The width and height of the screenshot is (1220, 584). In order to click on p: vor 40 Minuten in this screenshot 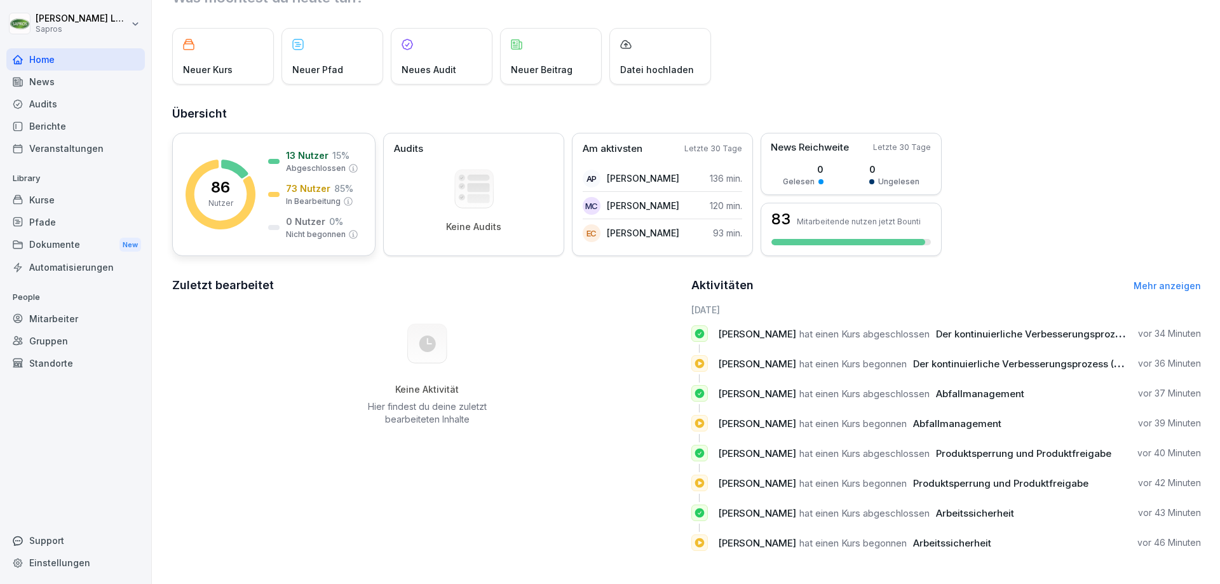, I will do `click(1169, 453)`.